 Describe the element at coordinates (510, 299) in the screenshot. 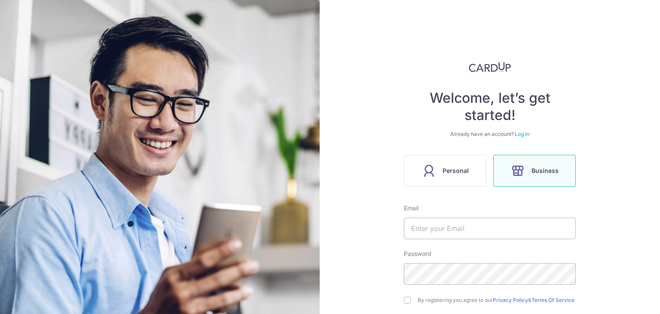

I see `a: Privacy Policy` at that location.